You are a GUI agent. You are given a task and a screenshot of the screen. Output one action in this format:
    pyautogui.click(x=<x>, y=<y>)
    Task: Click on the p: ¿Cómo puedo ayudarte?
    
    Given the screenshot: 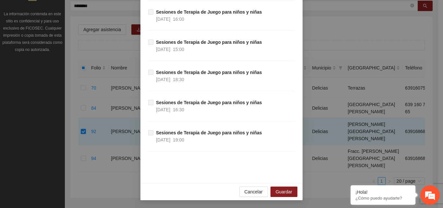 What is the action you would take?
    pyautogui.click(x=383, y=198)
    